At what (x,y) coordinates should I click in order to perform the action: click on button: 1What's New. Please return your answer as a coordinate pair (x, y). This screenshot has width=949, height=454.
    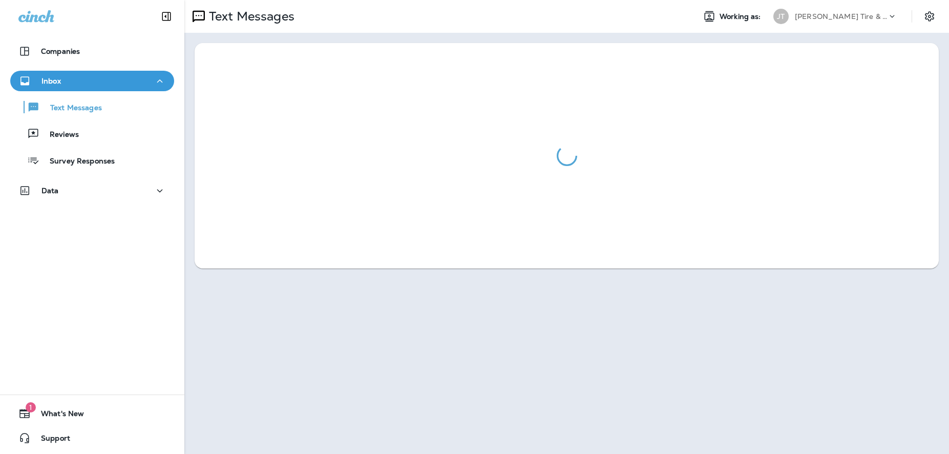
    Looking at the image, I should click on (92, 413).